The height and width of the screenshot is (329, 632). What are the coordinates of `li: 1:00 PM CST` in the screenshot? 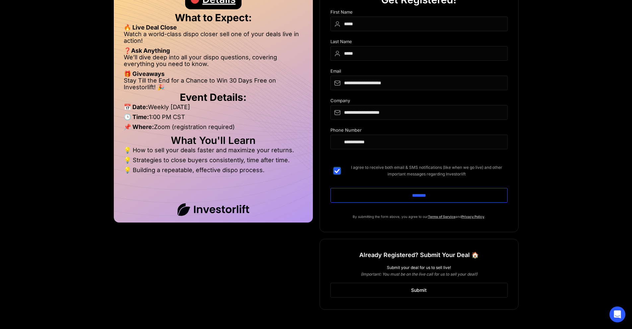 It's located at (213, 119).